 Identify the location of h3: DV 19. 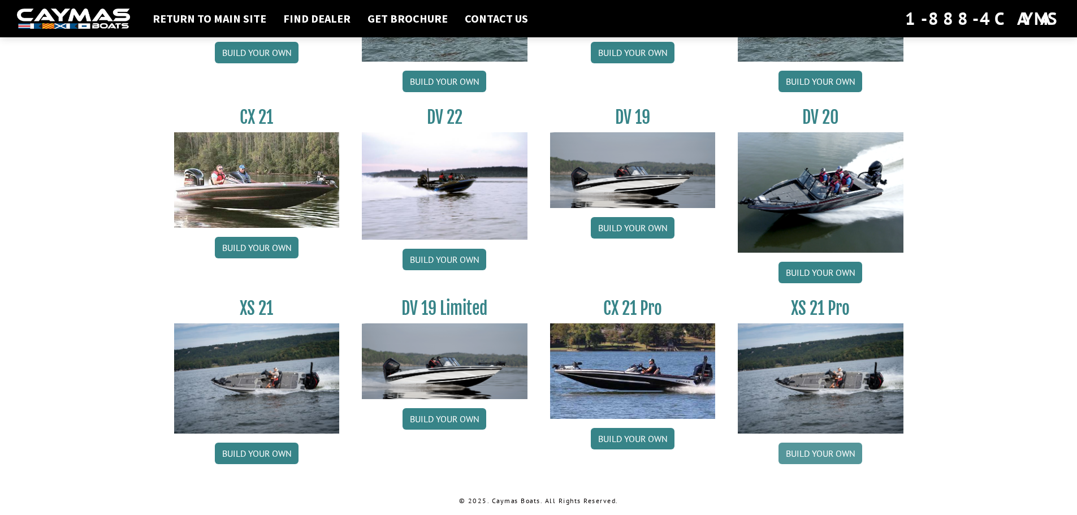
(633, 117).